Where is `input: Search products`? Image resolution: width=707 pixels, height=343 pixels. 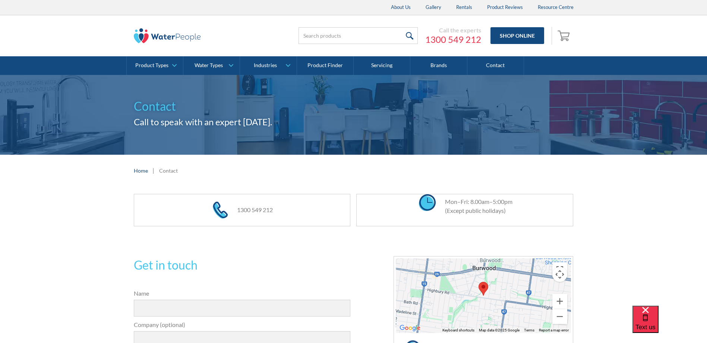
input: Search products is located at coordinates (358, 35).